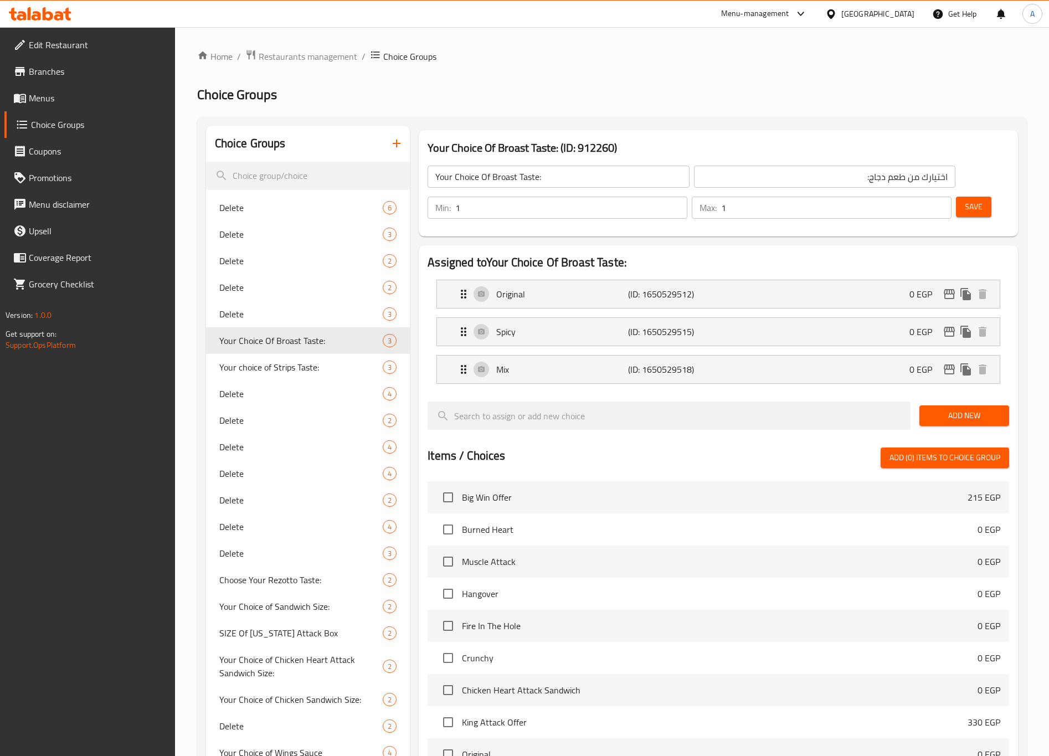  I want to click on h2: Items / Choices, so click(466, 456).